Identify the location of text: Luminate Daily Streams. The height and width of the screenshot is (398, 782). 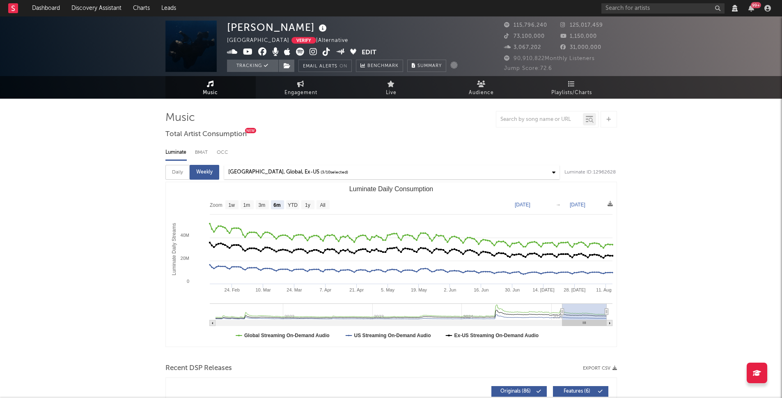
(174, 248).